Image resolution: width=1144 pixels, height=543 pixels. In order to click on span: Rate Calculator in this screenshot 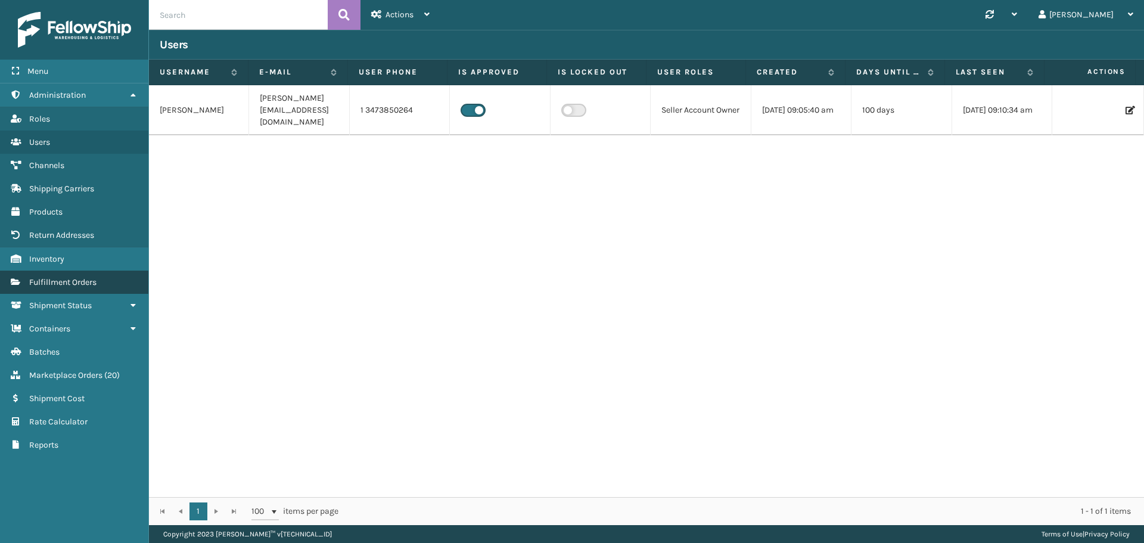, I will do `click(58, 421)`.